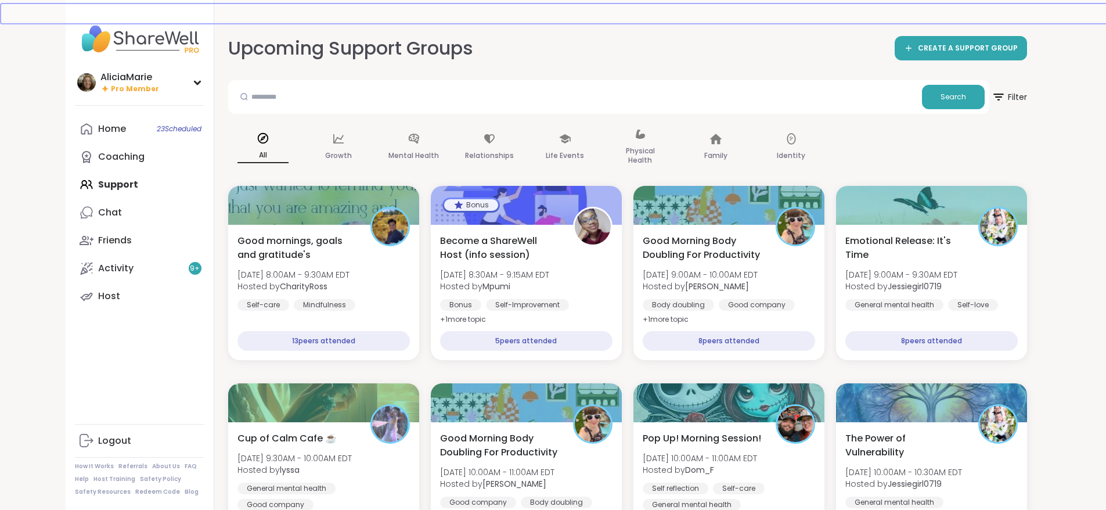  What do you see at coordinates (194, 268) in the screenshot?
I see `span: 9 +` at bounding box center [194, 268].